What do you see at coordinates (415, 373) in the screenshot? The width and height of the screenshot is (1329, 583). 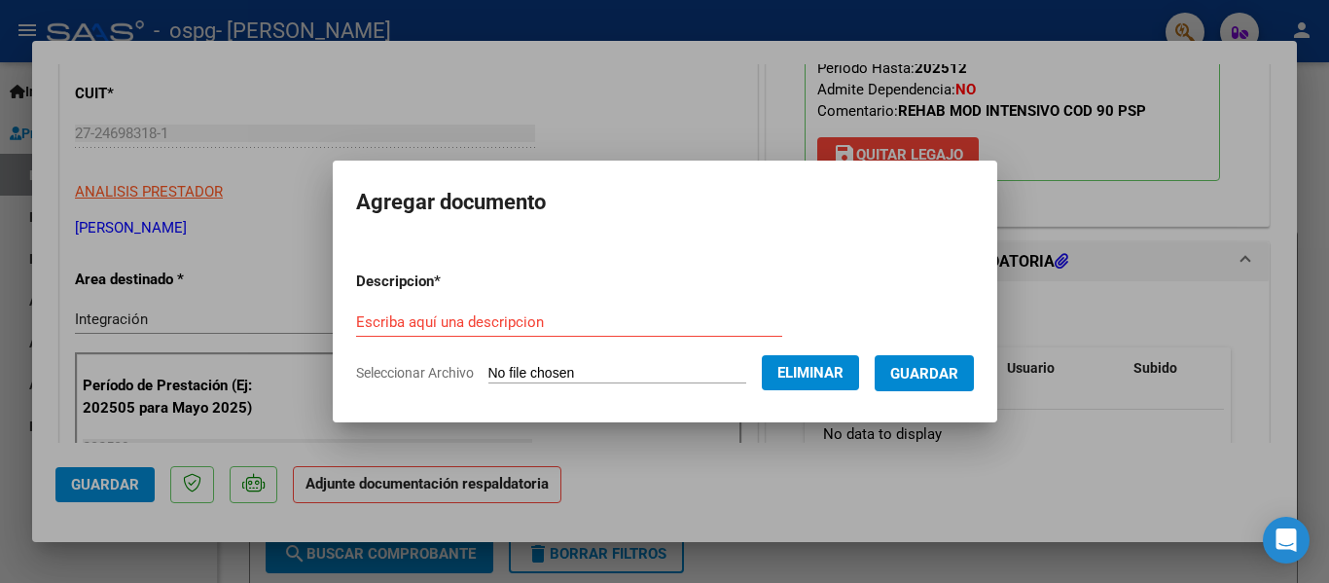 I see `span: Seleccionar Archivo` at bounding box center [415, 373].